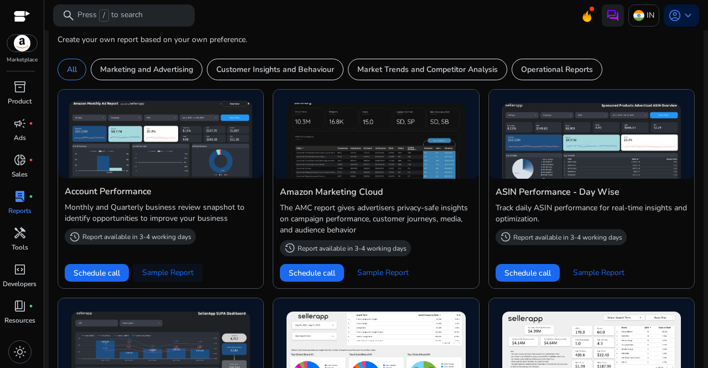 The height and width of the screenshot is (368, 708). I want to click on img: in.svg, so click(639, 15).